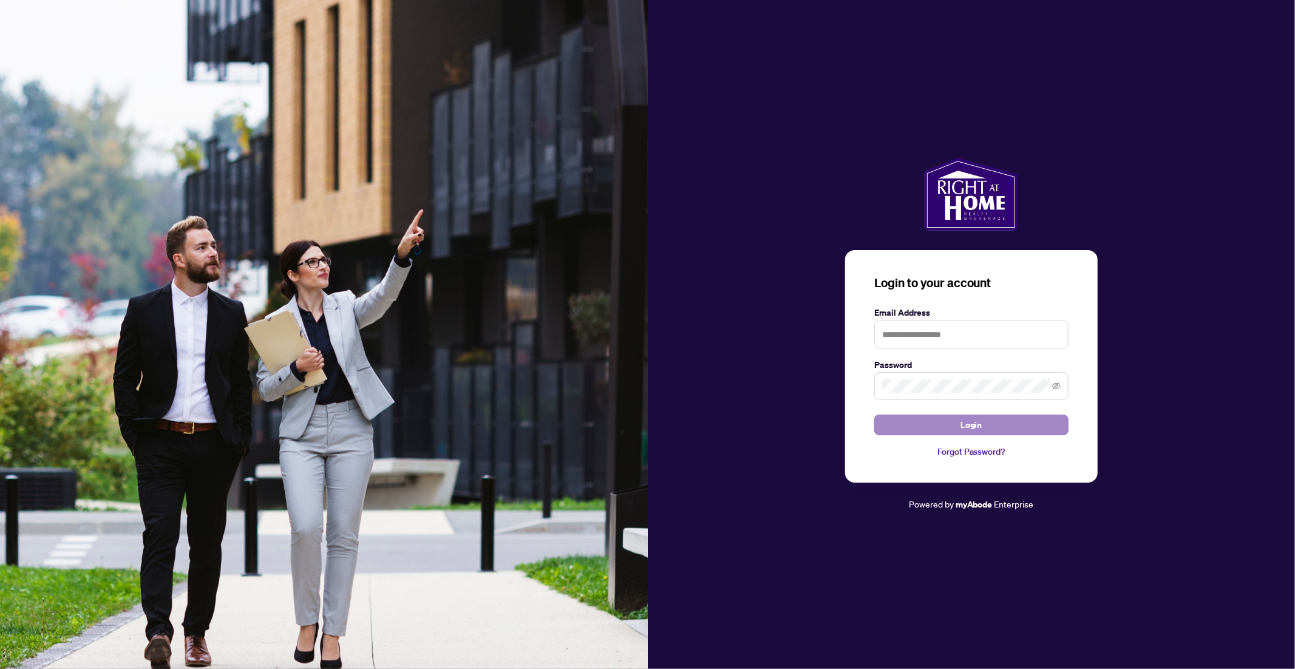 This screenshot has height=669, width=1295. I want to click on span: Enterprise, so click(1014, 504).